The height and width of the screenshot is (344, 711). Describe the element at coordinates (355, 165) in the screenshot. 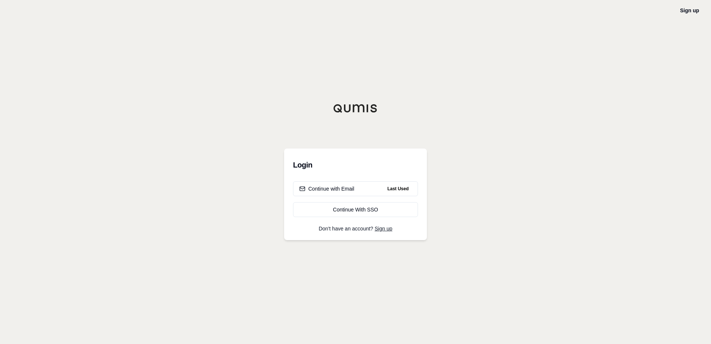

I see `h3: Login` at that location.